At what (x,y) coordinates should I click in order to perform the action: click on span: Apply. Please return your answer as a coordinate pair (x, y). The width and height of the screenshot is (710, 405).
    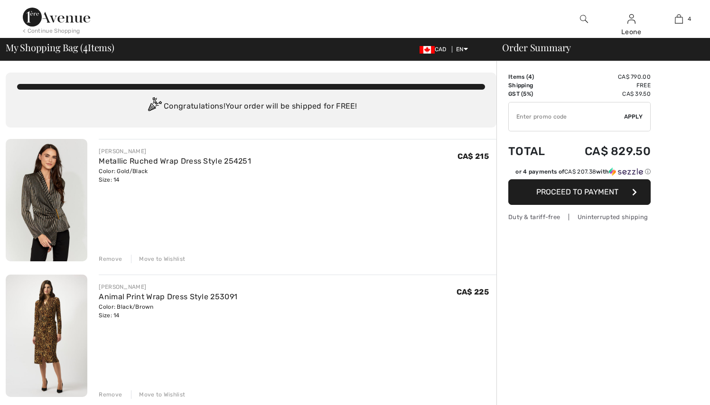
    Looking at the image, I should click on (634, 117).